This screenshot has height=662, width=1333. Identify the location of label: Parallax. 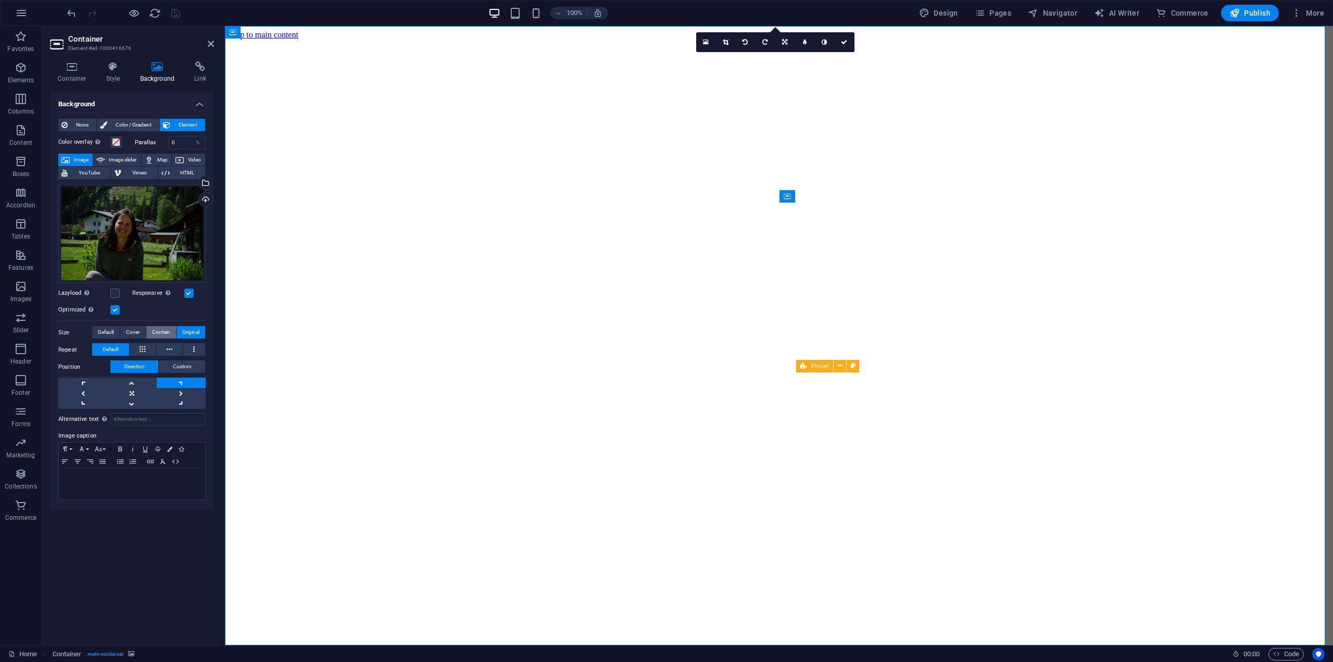
(152, 142).